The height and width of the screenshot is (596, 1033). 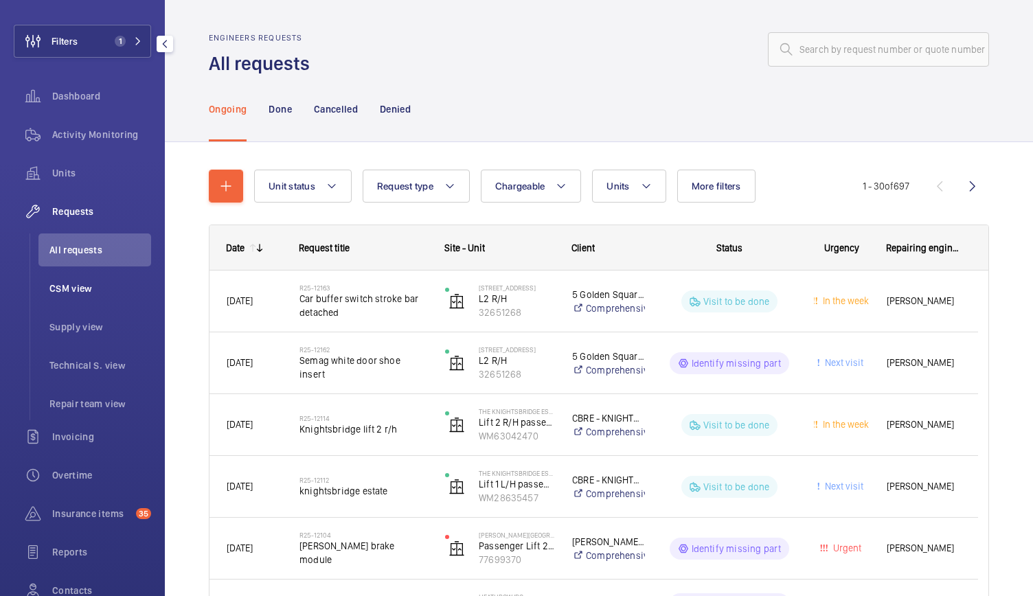 I want to click on span: Site - Unit, so click(x=464, y=248).